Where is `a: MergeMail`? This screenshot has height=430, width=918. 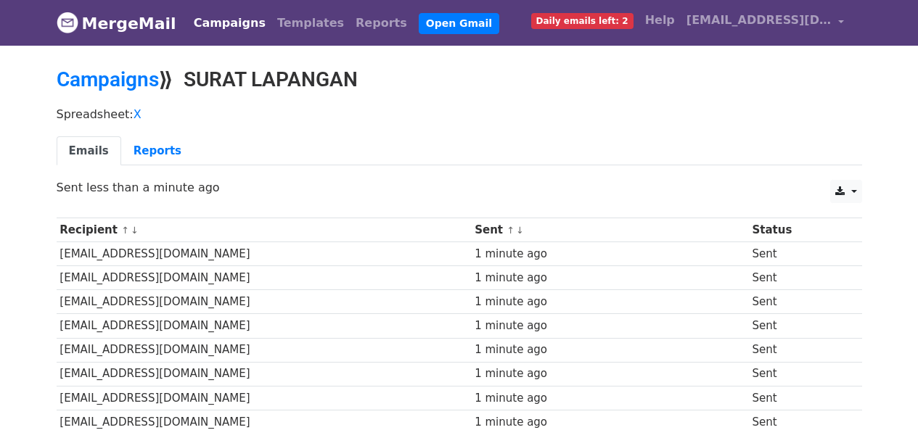
a: MergeMail is located at coordinates (116, 23).